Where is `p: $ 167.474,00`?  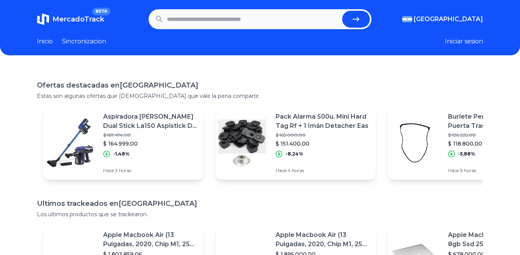
p: $ 167.474,00 is located at coordinates (150, 135).